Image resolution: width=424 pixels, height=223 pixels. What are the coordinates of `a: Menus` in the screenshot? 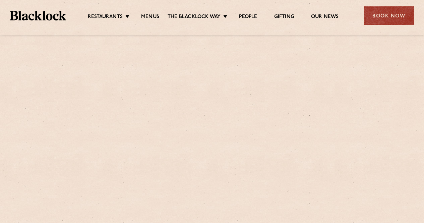 It's located at (150, 17).